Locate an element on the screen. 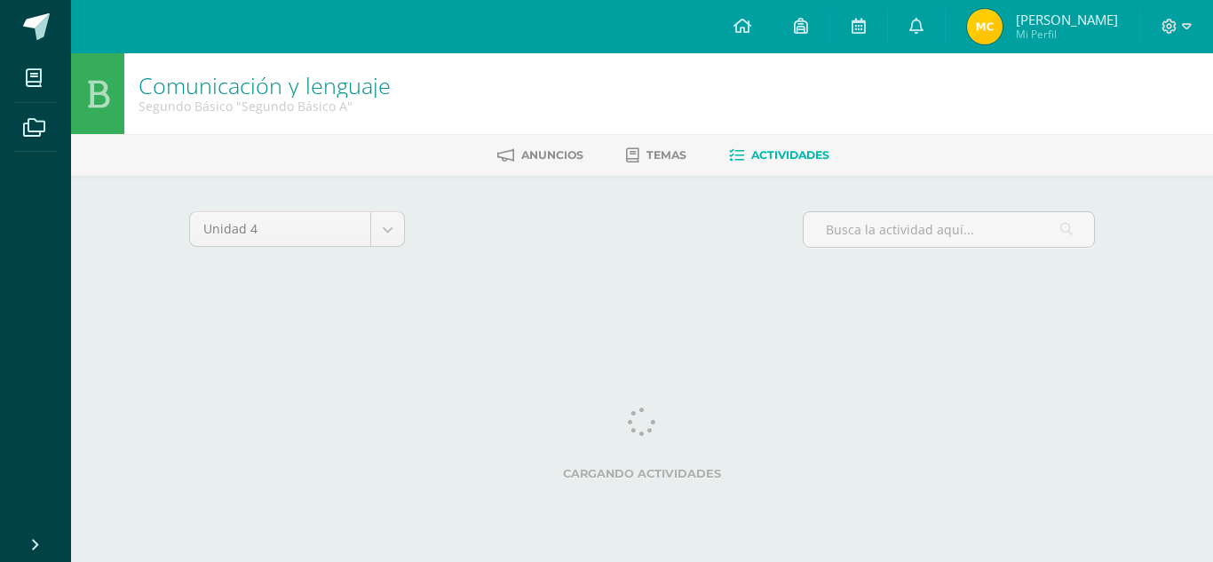  a: Actividades is located at coordinates (779, 155).